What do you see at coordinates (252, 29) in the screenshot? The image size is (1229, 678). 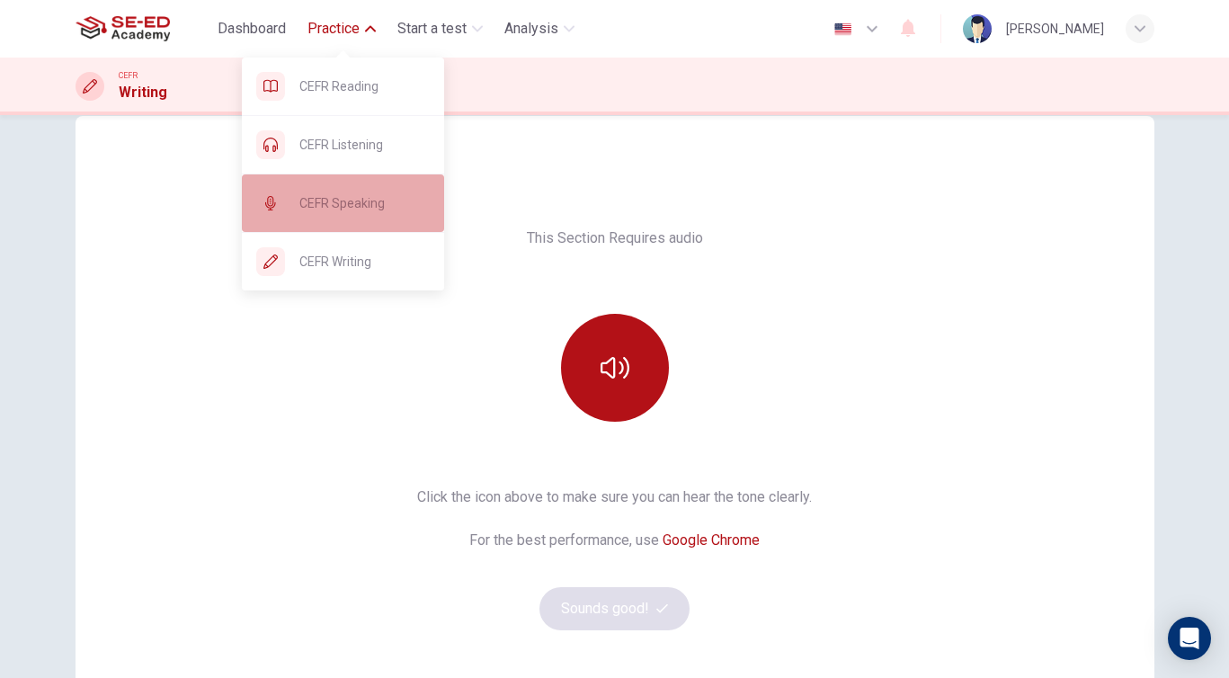 I see `button: Dashboard` at bounding box center [252, 29].